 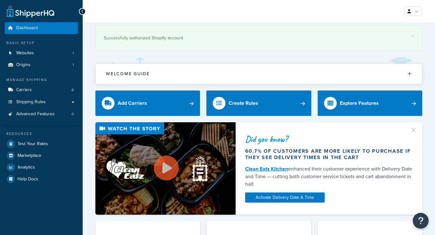 I want to click on span: Shipping Rules, so click(x=31, y=102).